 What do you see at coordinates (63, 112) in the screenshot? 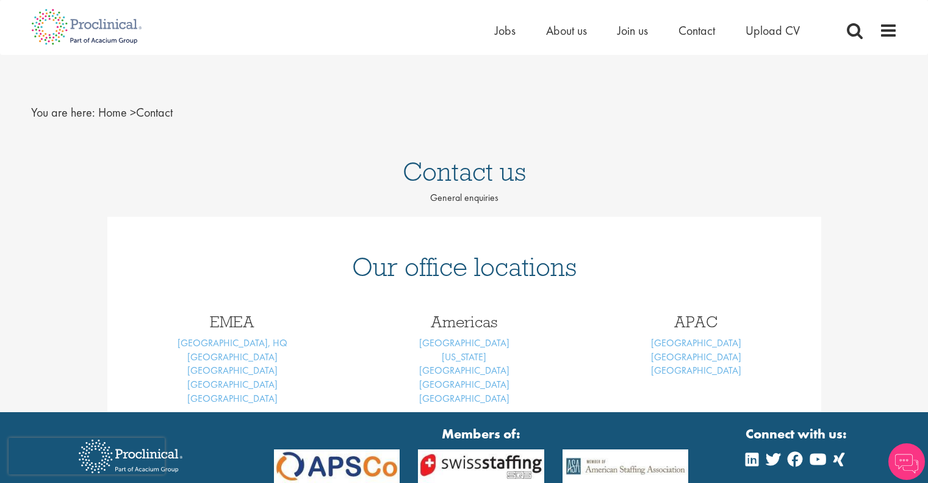
I see `span: You are here:` at bounding box center [63, 112].